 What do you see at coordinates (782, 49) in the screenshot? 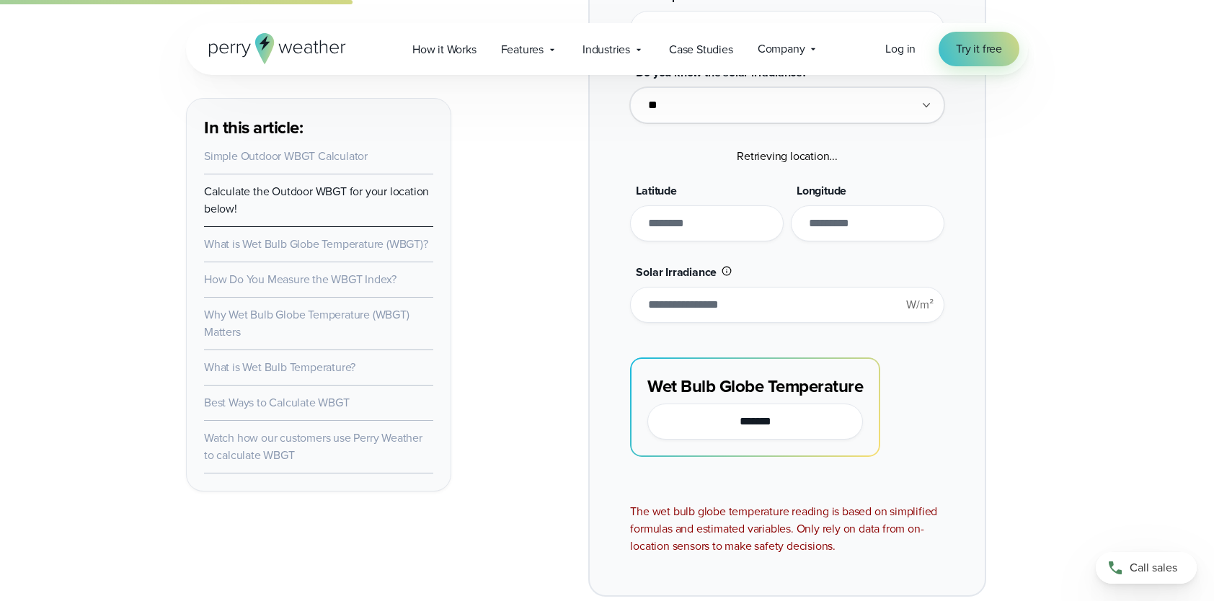
I see `span: Company` at bounding box center [782, 49].